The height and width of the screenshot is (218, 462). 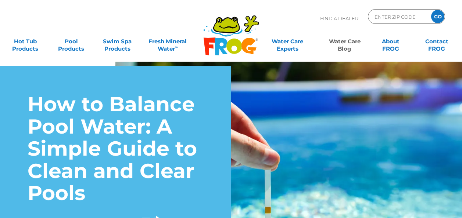 What do you see at coordinates (117, 42) in the screenshot?
I see `a: Swim SpaProducts` at bounding box center [117, 42].